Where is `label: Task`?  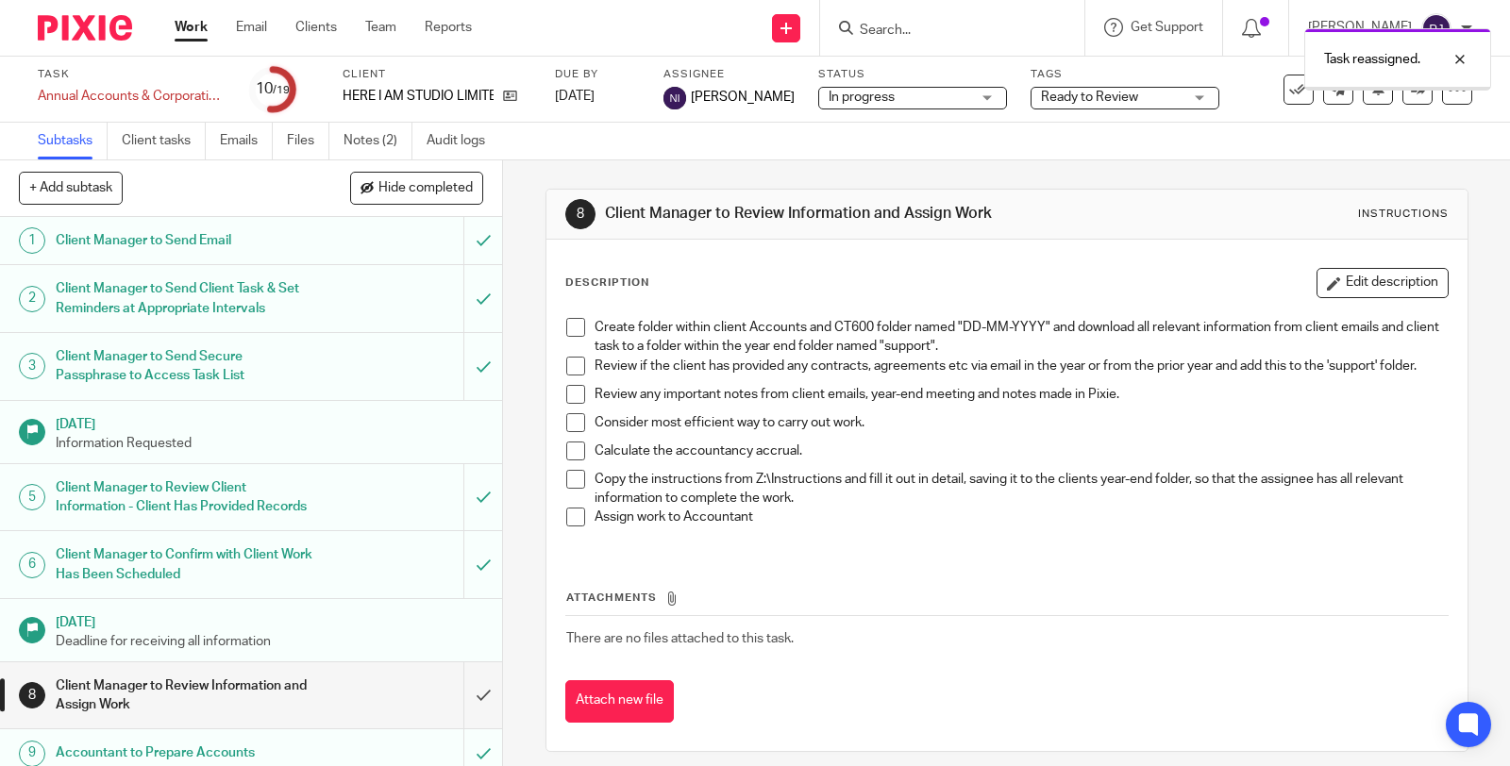 label: Task is located at coordinates (132, 75).